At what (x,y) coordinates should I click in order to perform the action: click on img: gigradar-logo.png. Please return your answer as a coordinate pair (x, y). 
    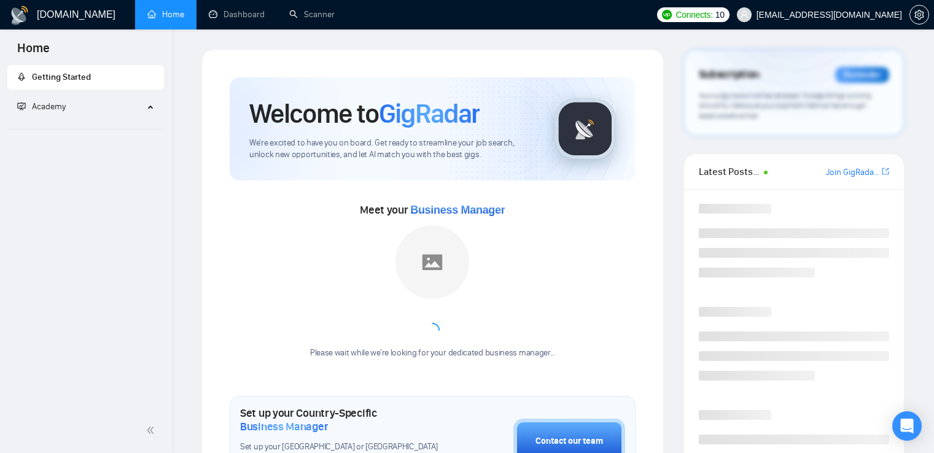
    Looking at the image, I should click on (585, 129).